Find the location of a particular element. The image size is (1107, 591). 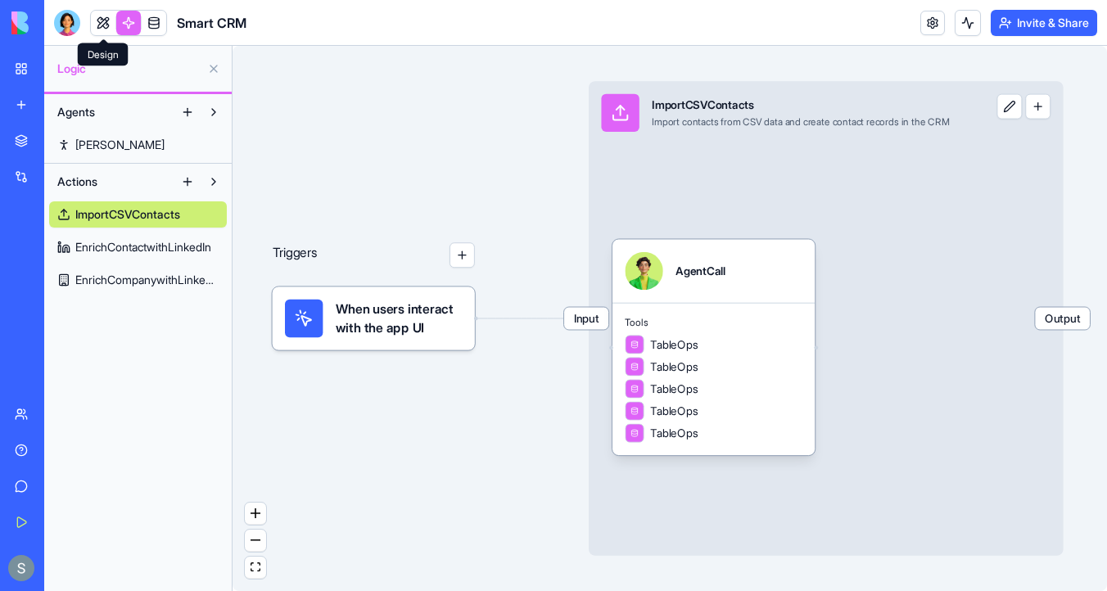

a: EnrichCompanywithLinkedIn is located at coordinates (138, 280).